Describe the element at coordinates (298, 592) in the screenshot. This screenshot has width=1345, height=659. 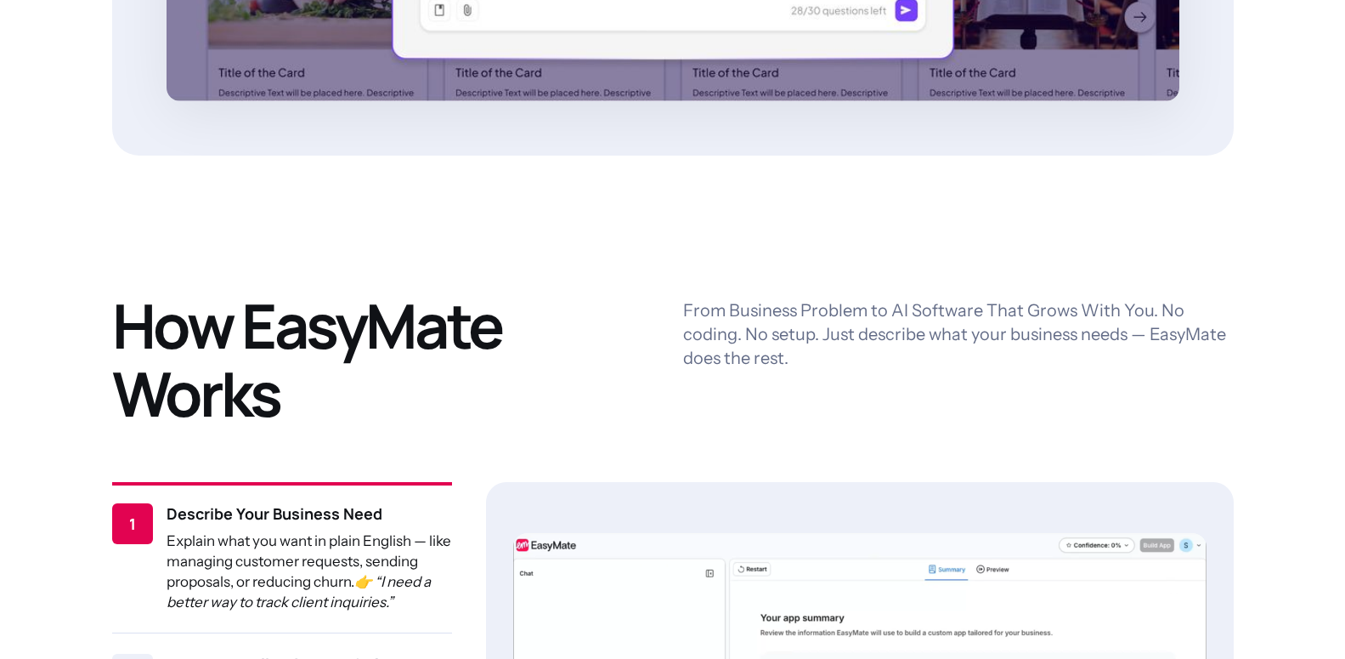
I see `em: 👉 “I need a better way to track client inquiries.”` at that location.